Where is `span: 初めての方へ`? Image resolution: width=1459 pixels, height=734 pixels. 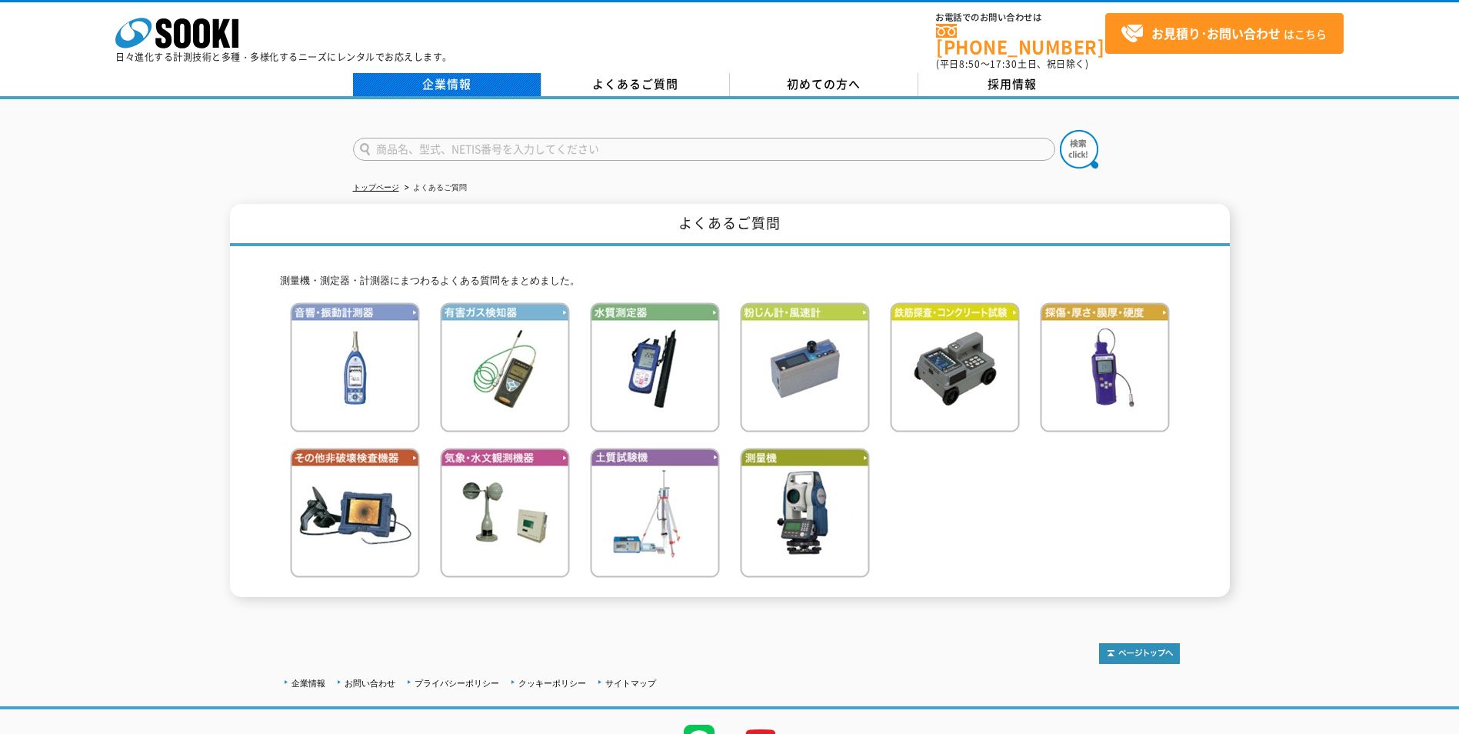
span: 初めての方へ is located at coordinates (824, 84).